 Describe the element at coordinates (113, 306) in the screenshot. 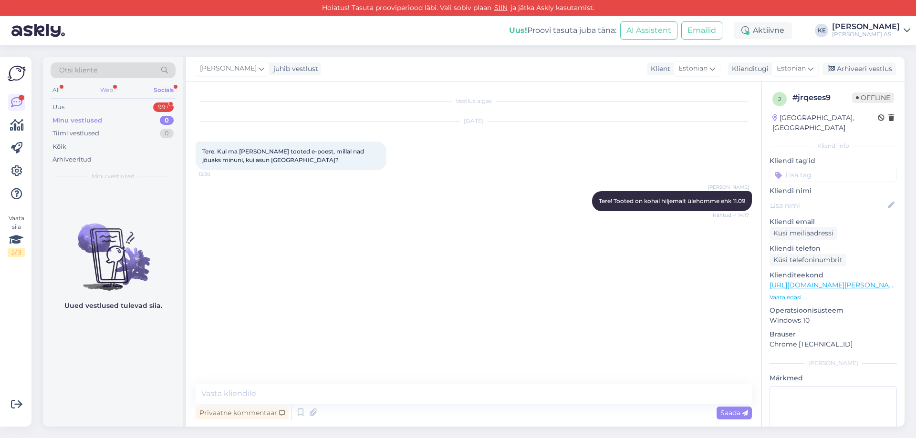

I see `p: Uued vestlused tulevad siia.` at that location.